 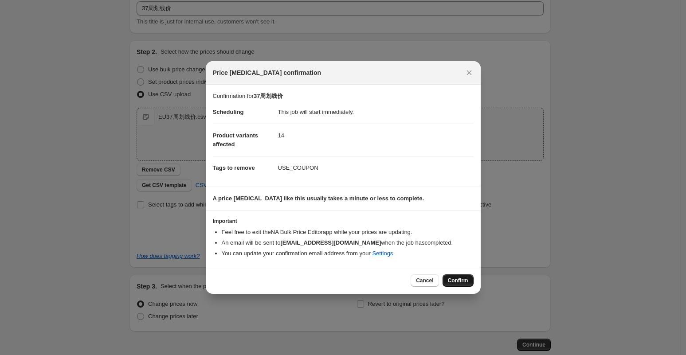 What do you see at coordinates (458, 281) in the screenshot?
I see `button: Confirm` at bounding box center [458, 281].